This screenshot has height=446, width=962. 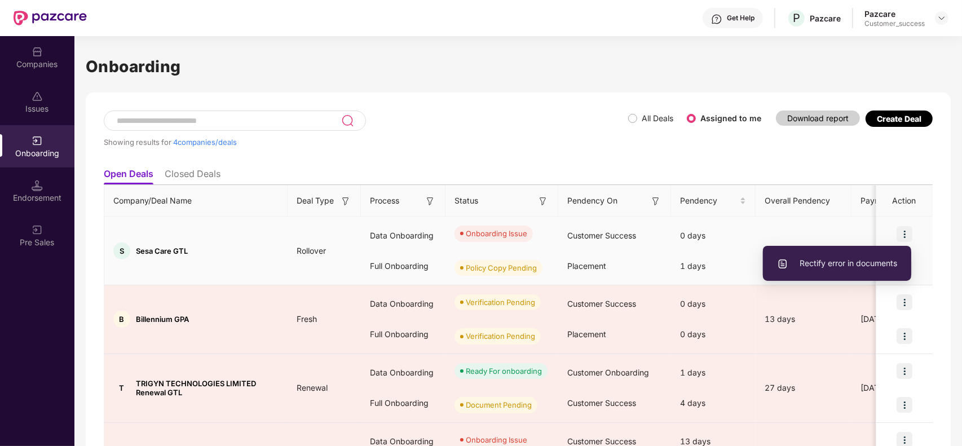 What do you see at coordinates (37, 96) in the screenshot?
I see `img: svg+xml;base64,PHN2ZyBpZD0iSXNzdWVzX2Rpc2FibGVkIiB4bWxucz0iaHR0cDovL3d3dy53My5vcmcvMjAwMC9zdmciIH...` at bounding box center [37, 96].